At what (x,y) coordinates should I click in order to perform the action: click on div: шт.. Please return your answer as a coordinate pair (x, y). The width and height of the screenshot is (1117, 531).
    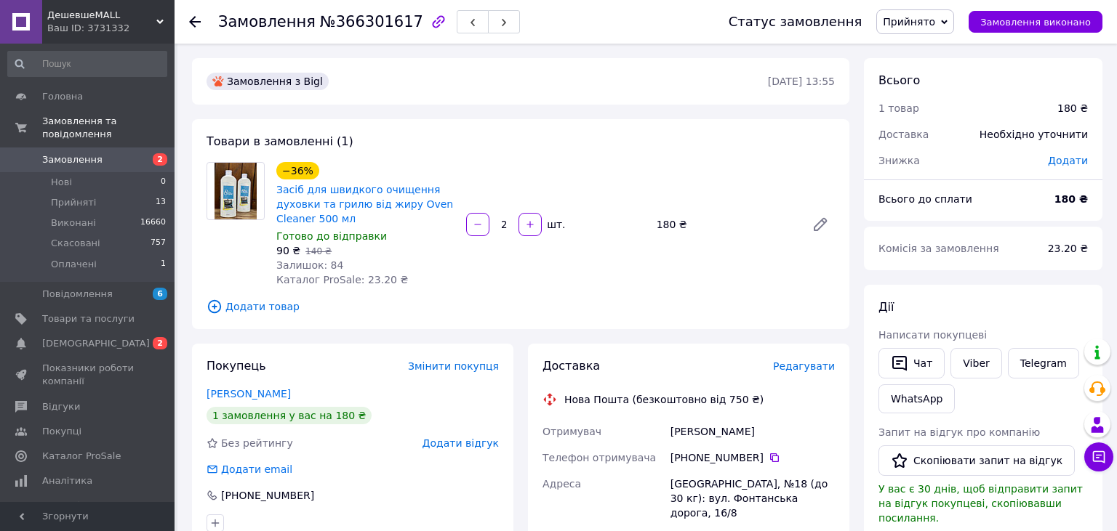
    Looking at the image, I should click on (555, 225).